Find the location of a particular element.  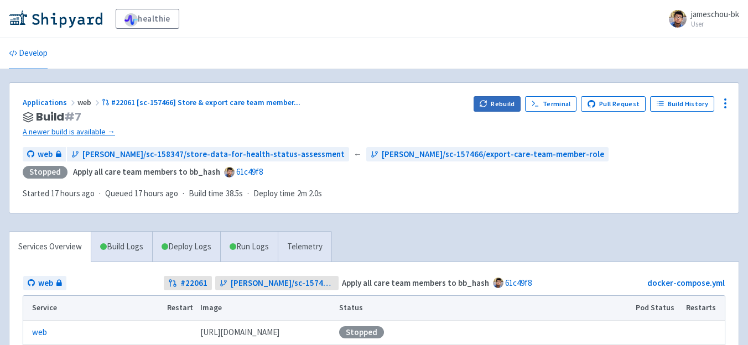

span: Deploy time is located at coordinates (274, 194).